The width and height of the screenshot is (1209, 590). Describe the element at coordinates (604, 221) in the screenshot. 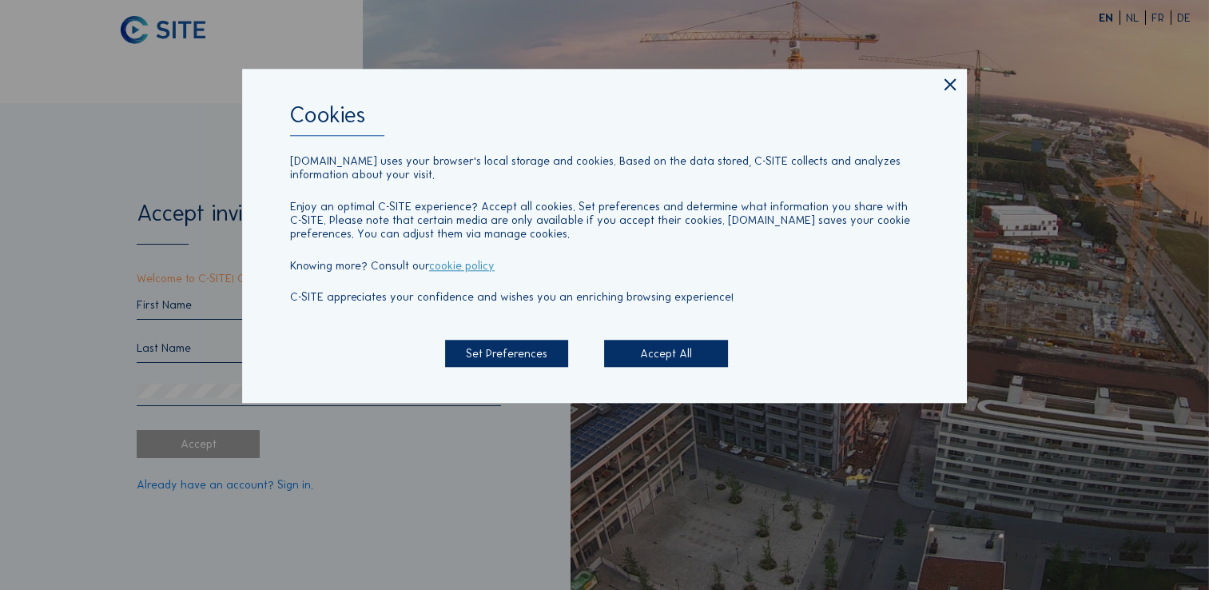

I see `p: Enjoy an optimal C-SITE experience? Accept all cookies. Set preferences and determine what inform...` at that location.